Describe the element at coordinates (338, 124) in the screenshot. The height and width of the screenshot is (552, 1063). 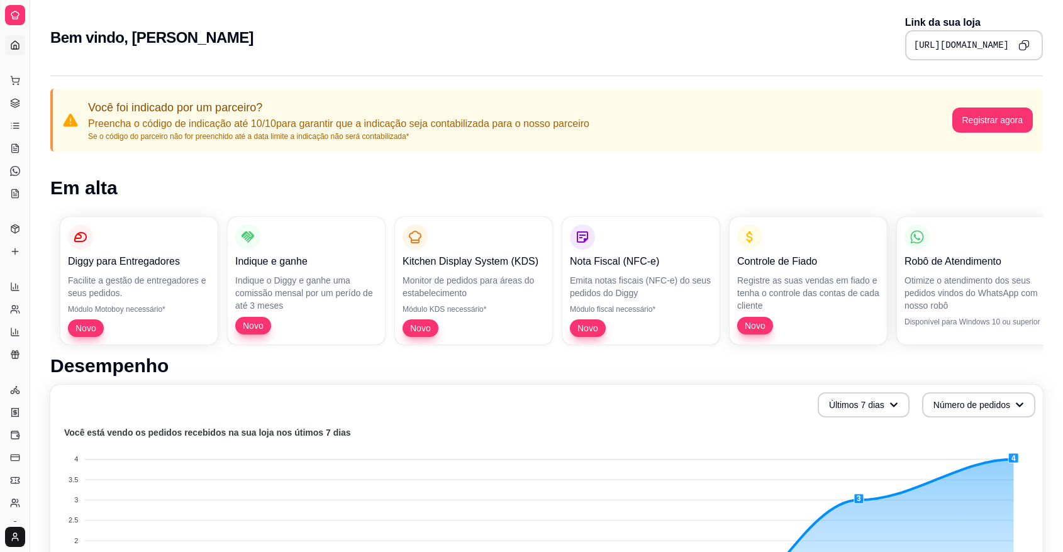
I see `p: Preencha o código de indicação até 10/10 para garantir que a indicação seja contabilizada para o ...` at that location.